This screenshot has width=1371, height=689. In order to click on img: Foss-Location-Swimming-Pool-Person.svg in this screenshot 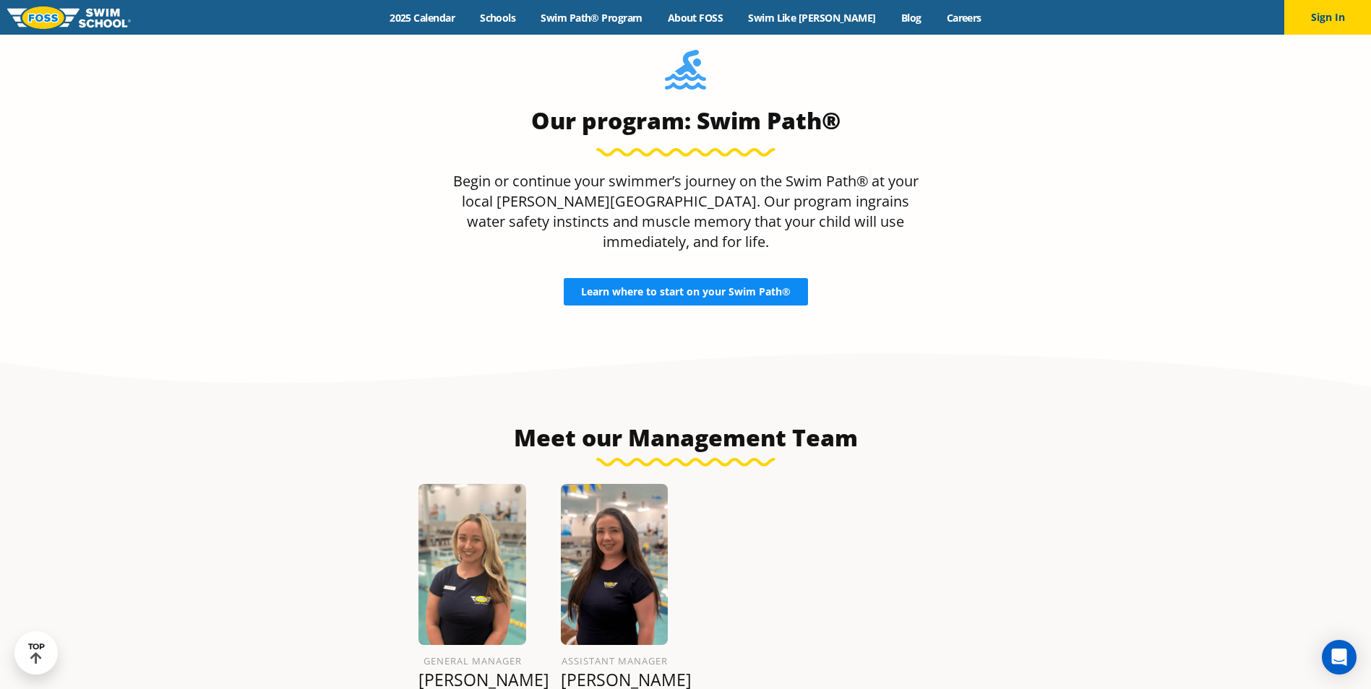, I will do `click(685, 74)`.